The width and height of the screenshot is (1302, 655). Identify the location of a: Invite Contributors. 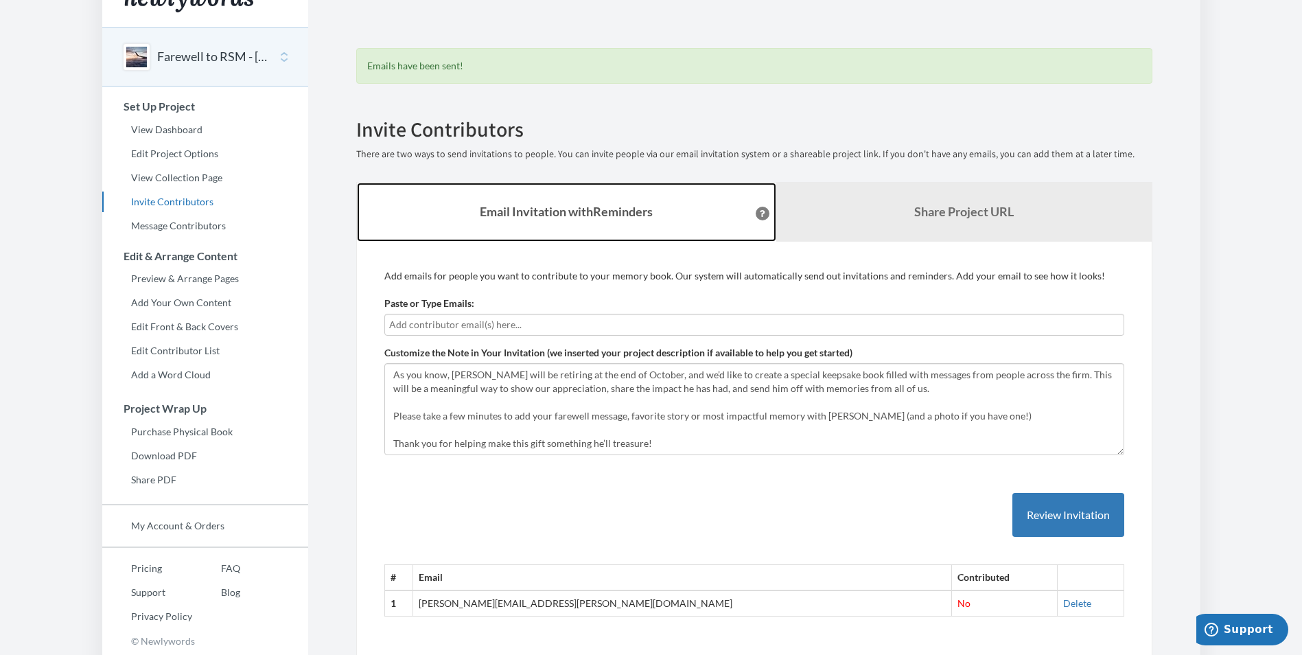
(205, 202).